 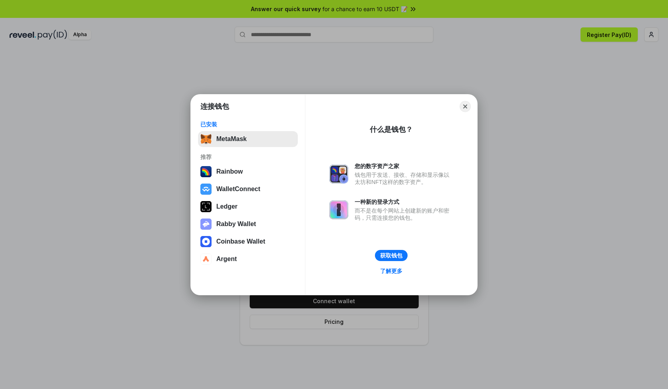 What do you see at coordinates (465, 107) in the screenshot?
I see `button: Close` at bounding box center [465, 107].